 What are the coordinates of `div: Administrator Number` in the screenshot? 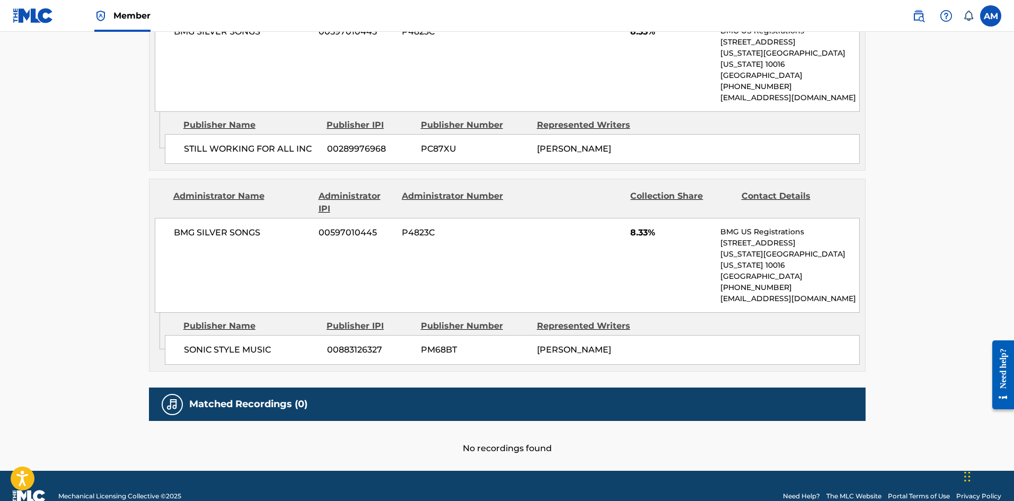 It's located at (453, 203).